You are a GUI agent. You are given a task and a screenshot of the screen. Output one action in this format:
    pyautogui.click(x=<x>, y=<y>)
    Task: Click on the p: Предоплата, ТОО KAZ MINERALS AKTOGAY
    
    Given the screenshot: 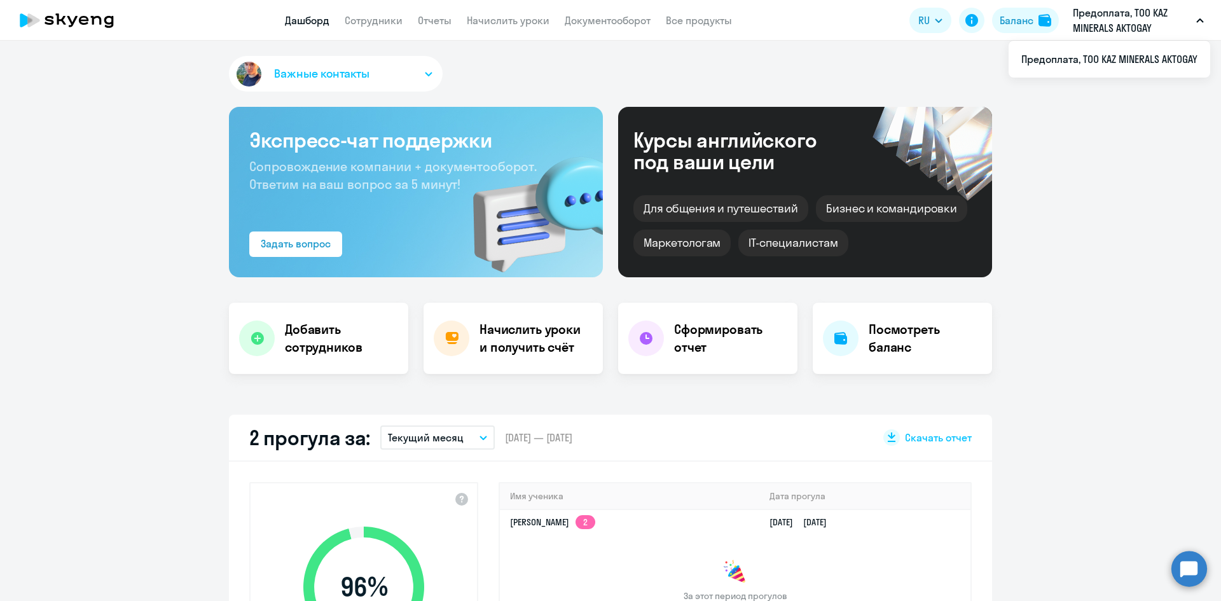 What is the action you would take?
    pyautogui.click(x=1132, y=20)
    